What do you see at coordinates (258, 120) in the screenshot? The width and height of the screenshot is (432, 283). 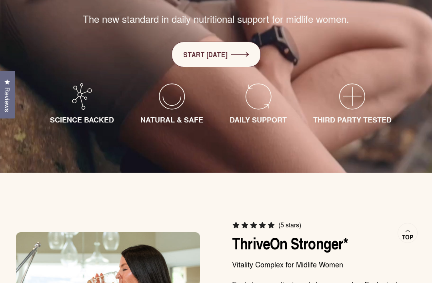 I see `span: DAILY SUPPORT` at bounding box center [258, 120].